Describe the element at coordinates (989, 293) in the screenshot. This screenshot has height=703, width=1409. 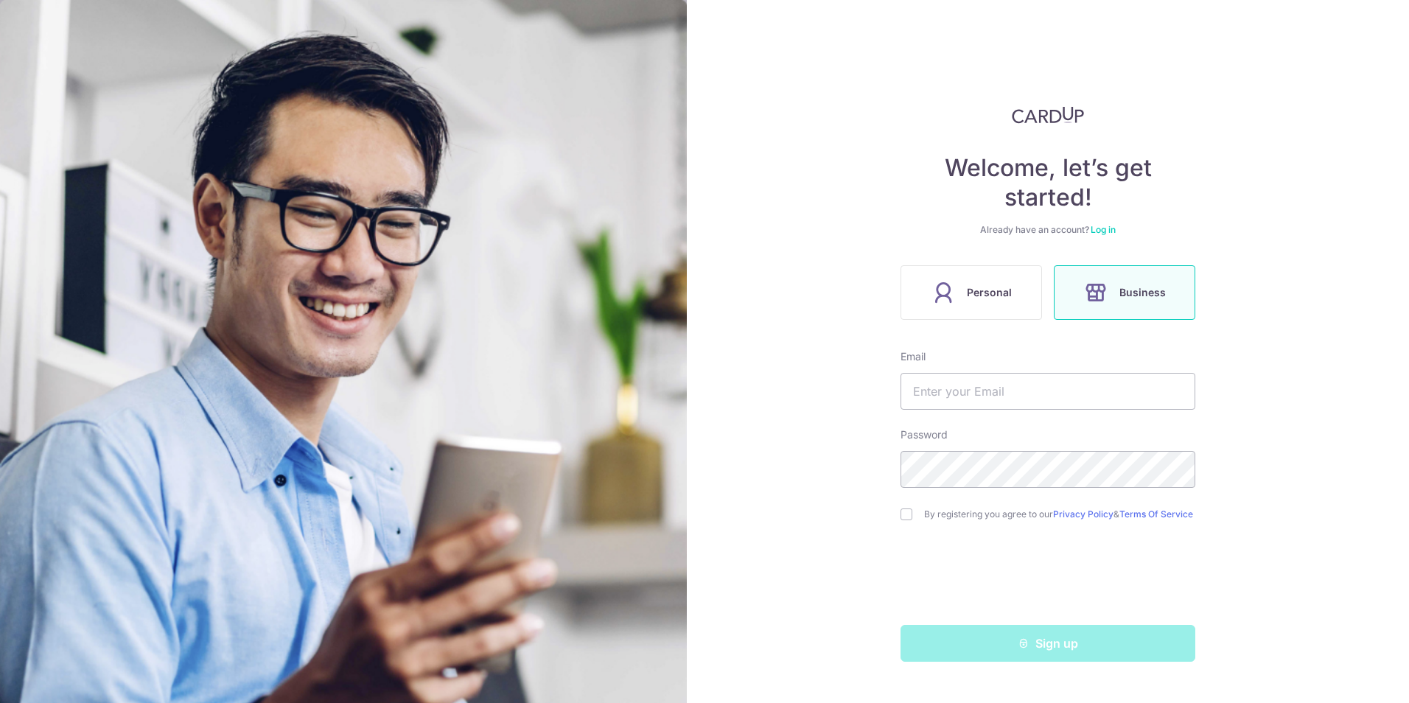
I see `span: Personal` at that location.